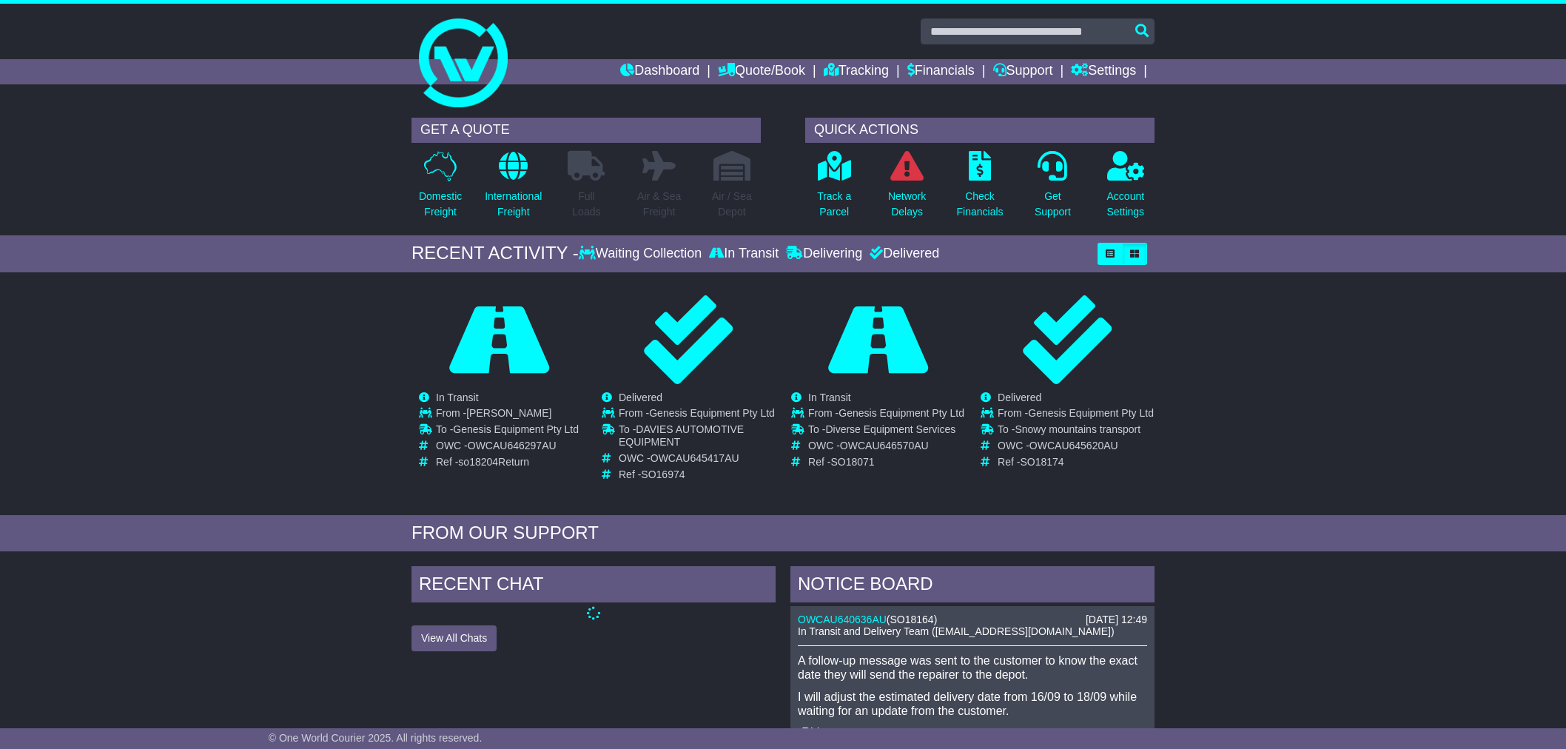 The height and width of the screenshot is (749, 1566). What do you see at coordinates (1103, 72) in the screenshot?
I see `a: Settings` at bounding box center [1103, 72].